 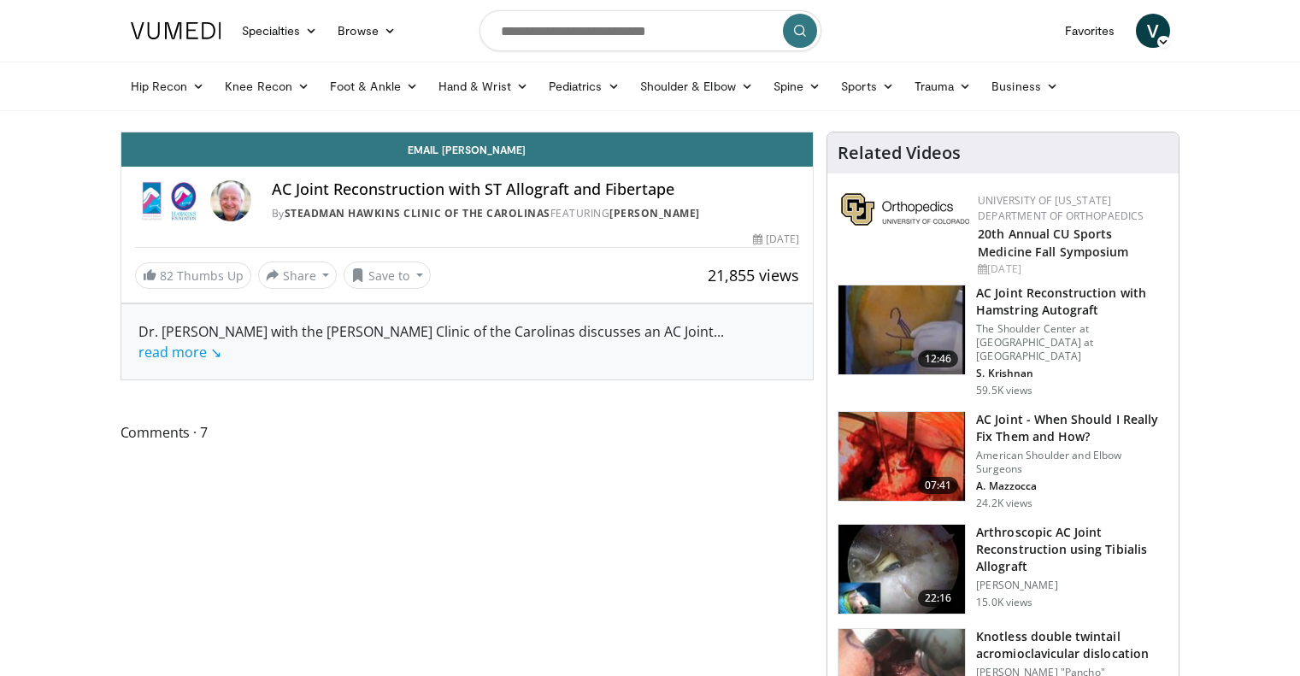 I want to click on a: read more ↘, so click(x=180, y=352).